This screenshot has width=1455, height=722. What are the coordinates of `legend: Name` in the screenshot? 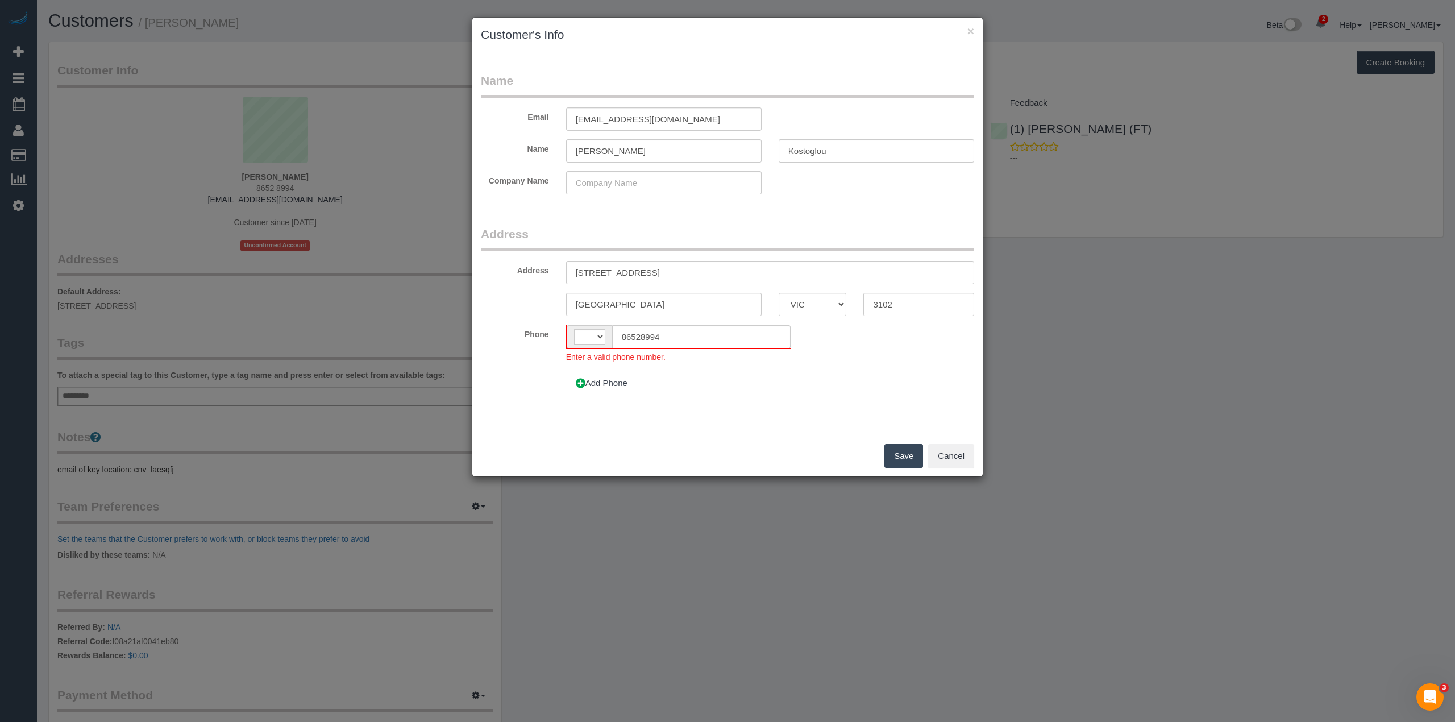 It's located at (728, 85).